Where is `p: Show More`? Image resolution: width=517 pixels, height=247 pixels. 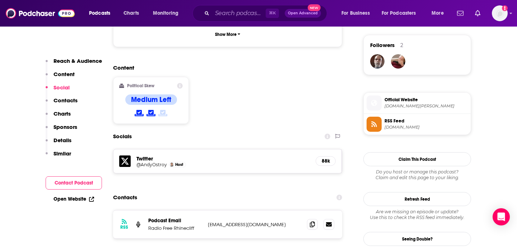
p: Show More is located at coordinates (226, 34).